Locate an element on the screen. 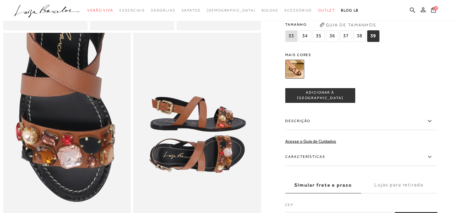  label: Simular frete e prazo is located at coordinates (323, 185).